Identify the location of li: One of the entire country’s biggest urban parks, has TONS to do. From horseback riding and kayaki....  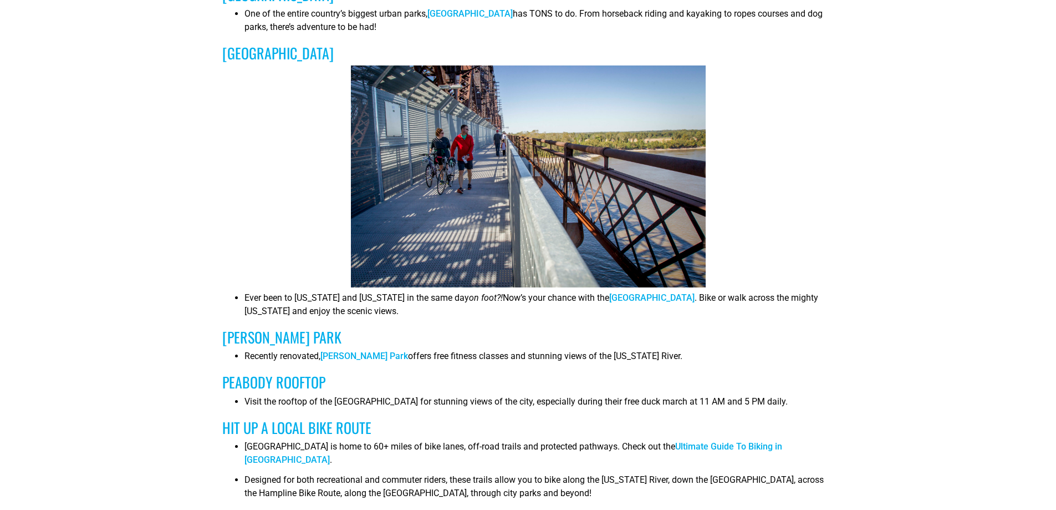
(539, 24).